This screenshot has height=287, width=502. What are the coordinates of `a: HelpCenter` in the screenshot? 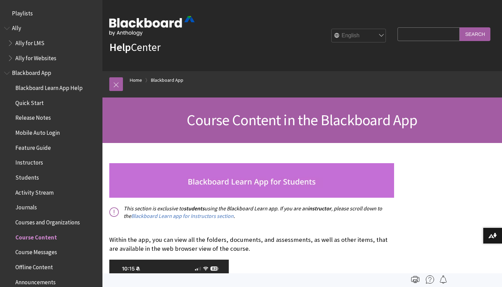 It's located at (135, 47).